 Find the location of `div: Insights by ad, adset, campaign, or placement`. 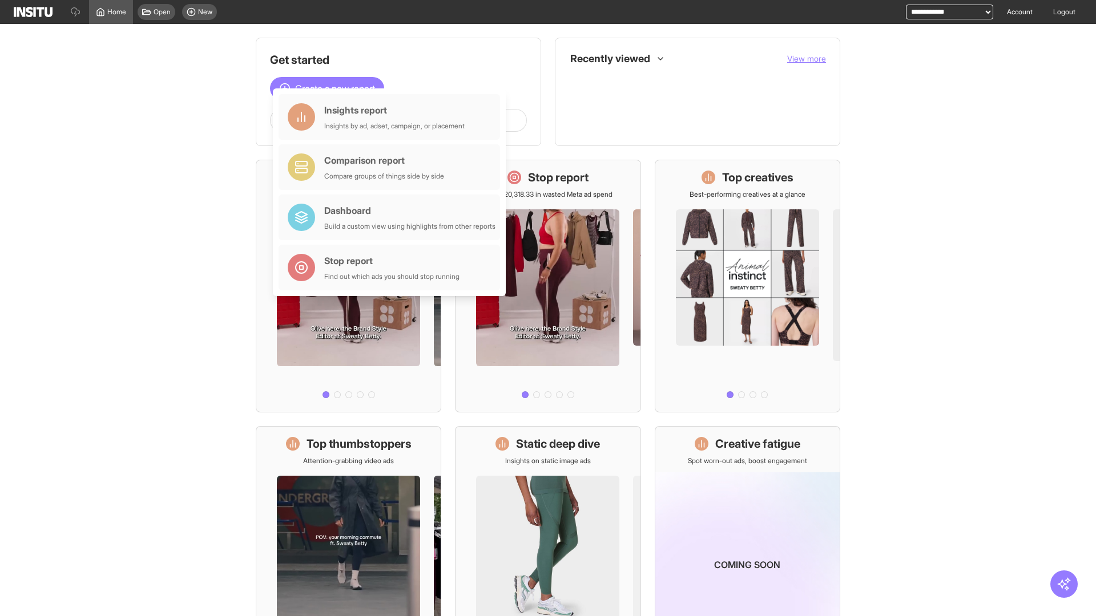

div: Insights by ad, adset, campaign, or placement is located at coordinates (394, 126).